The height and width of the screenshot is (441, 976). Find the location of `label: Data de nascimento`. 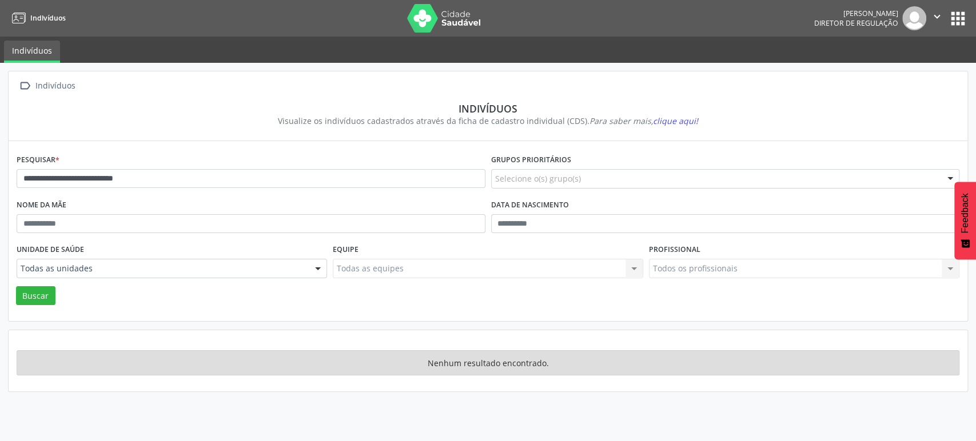

label: Data de nascimento is located at coordinates (530, 205).